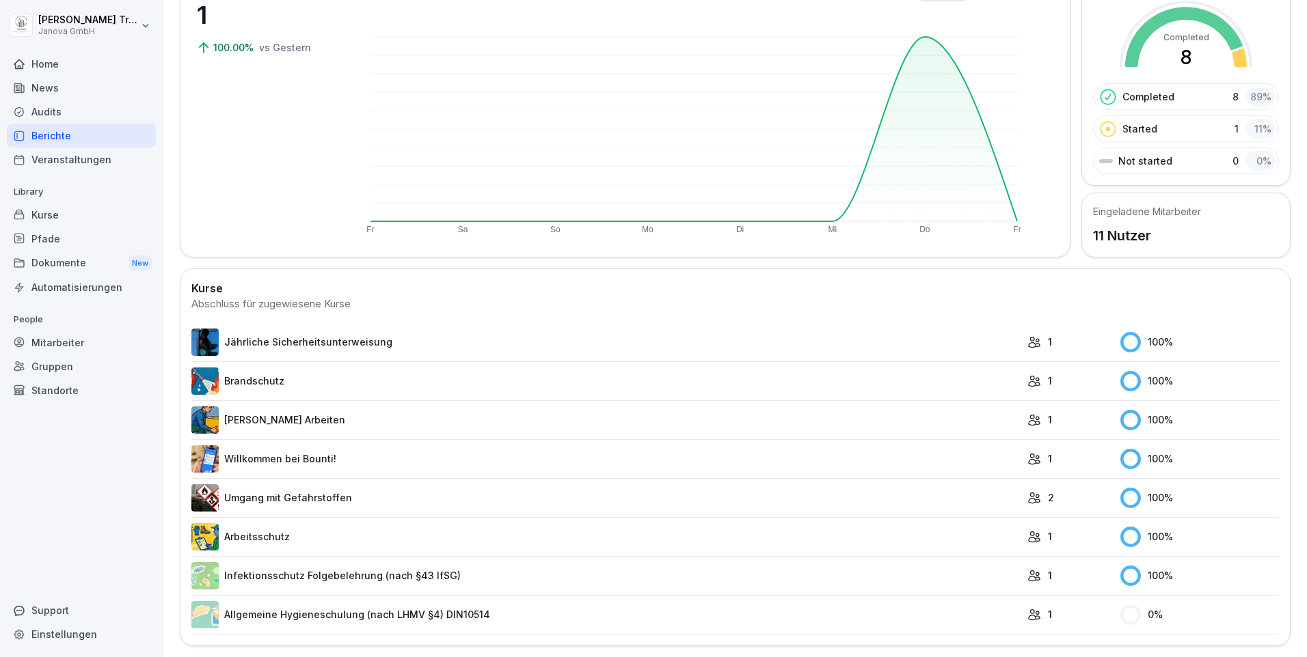 The image size is (1307, 657). What do you see at coordinates (205, 420) in the screenshot?
I see `img: ns5fm27uu5em6705ixom0yjt.png` at bounding box center [205, 420].